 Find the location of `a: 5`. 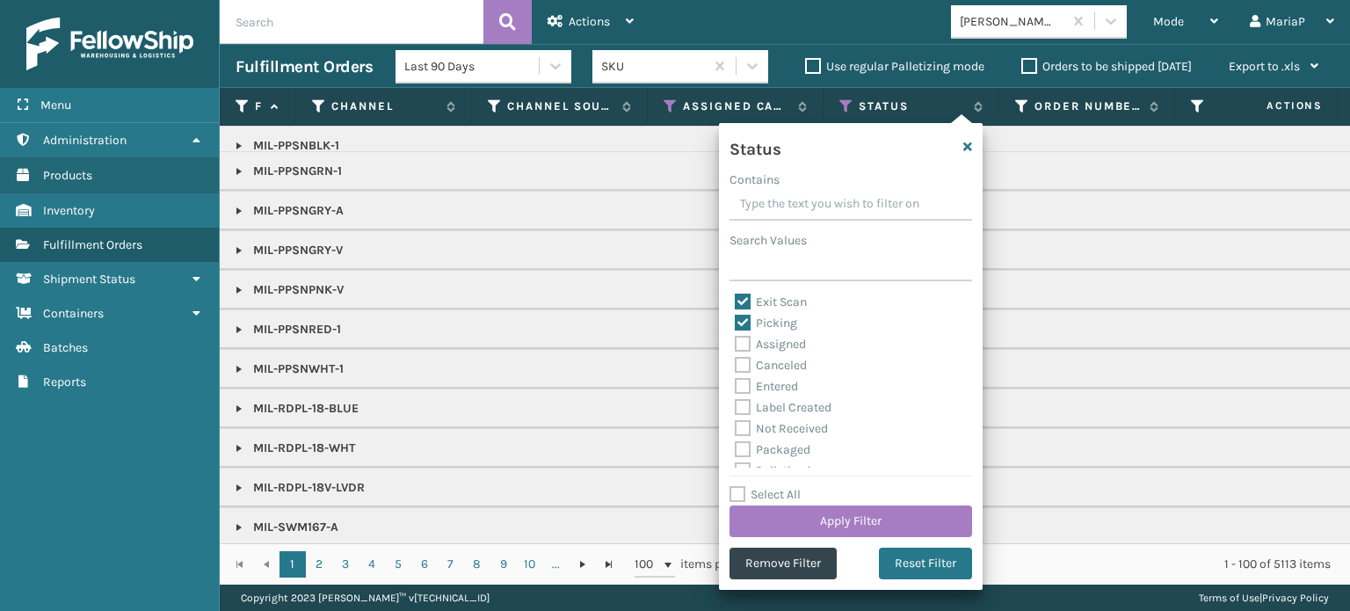

a: 5 is located at coordinates (398, 564).